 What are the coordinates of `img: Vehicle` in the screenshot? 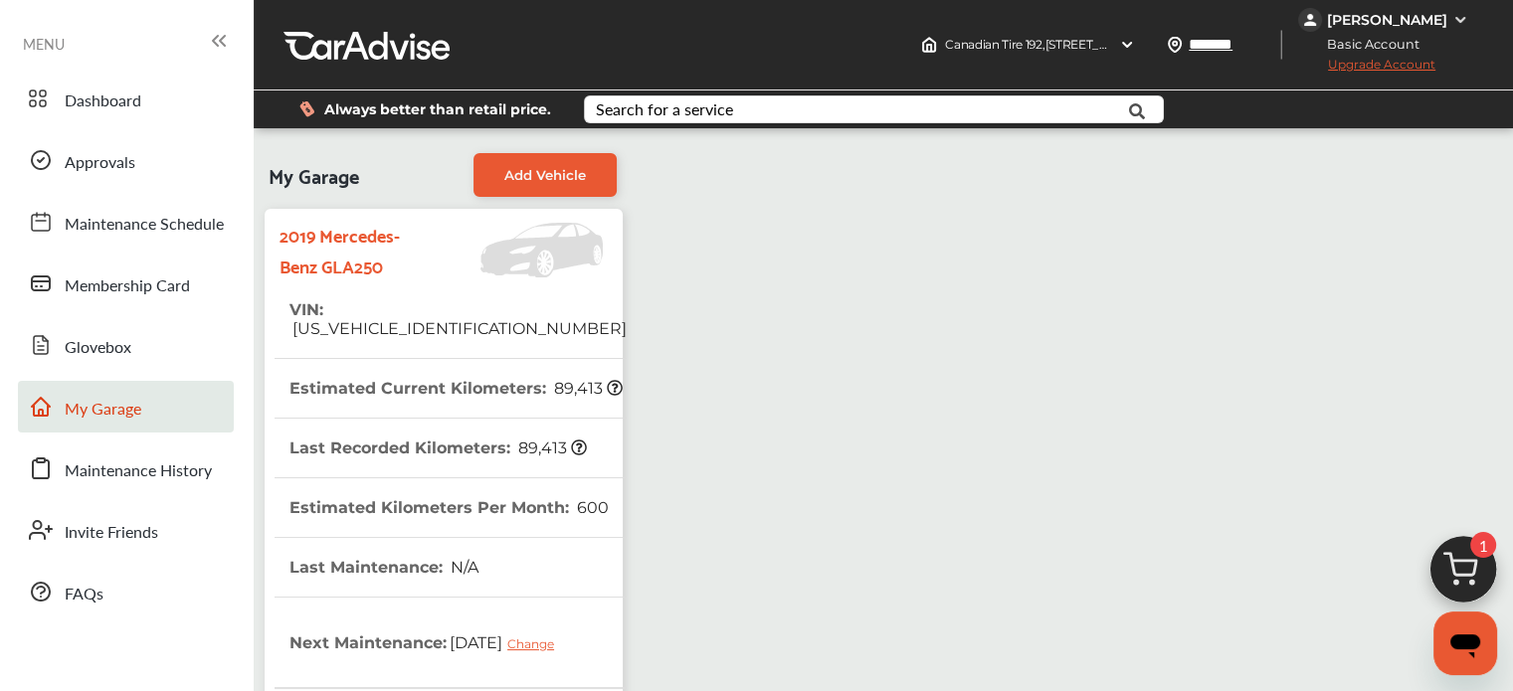 It's located at (514, 250).